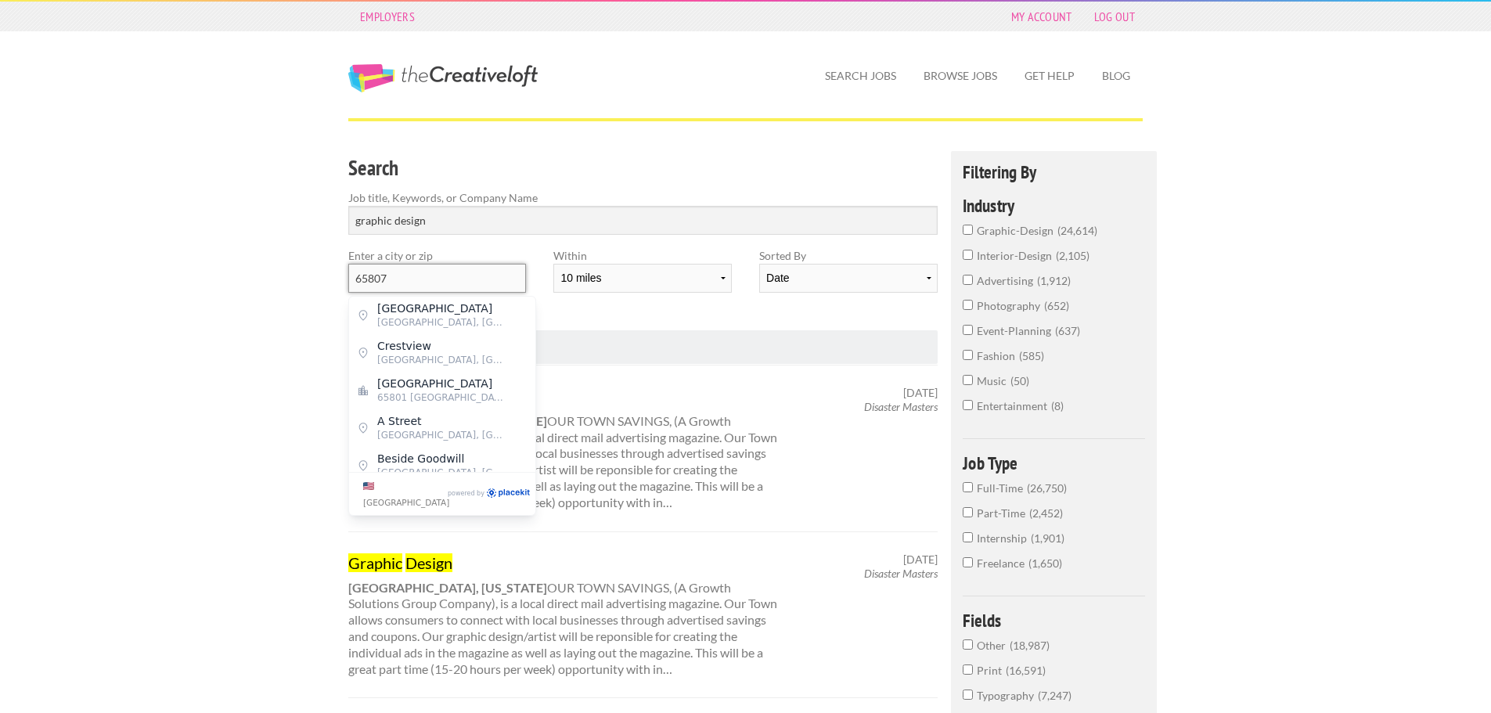 The image size is (1491, 713). Describe the element at coordinates (375, 563) in the screenshot. I see `mark: Graphic` at that location.